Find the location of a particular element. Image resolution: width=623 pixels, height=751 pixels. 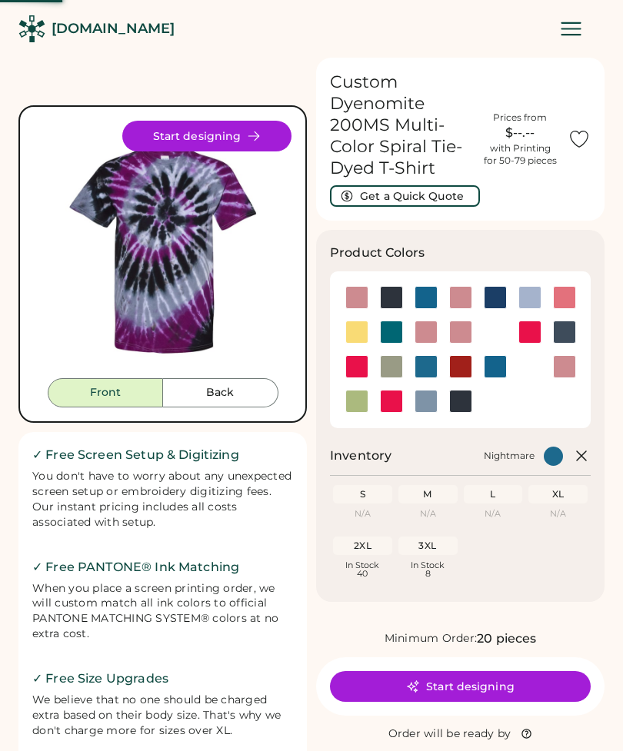

img: Rendered Logo - Screens is located at coordinates (32, 28).